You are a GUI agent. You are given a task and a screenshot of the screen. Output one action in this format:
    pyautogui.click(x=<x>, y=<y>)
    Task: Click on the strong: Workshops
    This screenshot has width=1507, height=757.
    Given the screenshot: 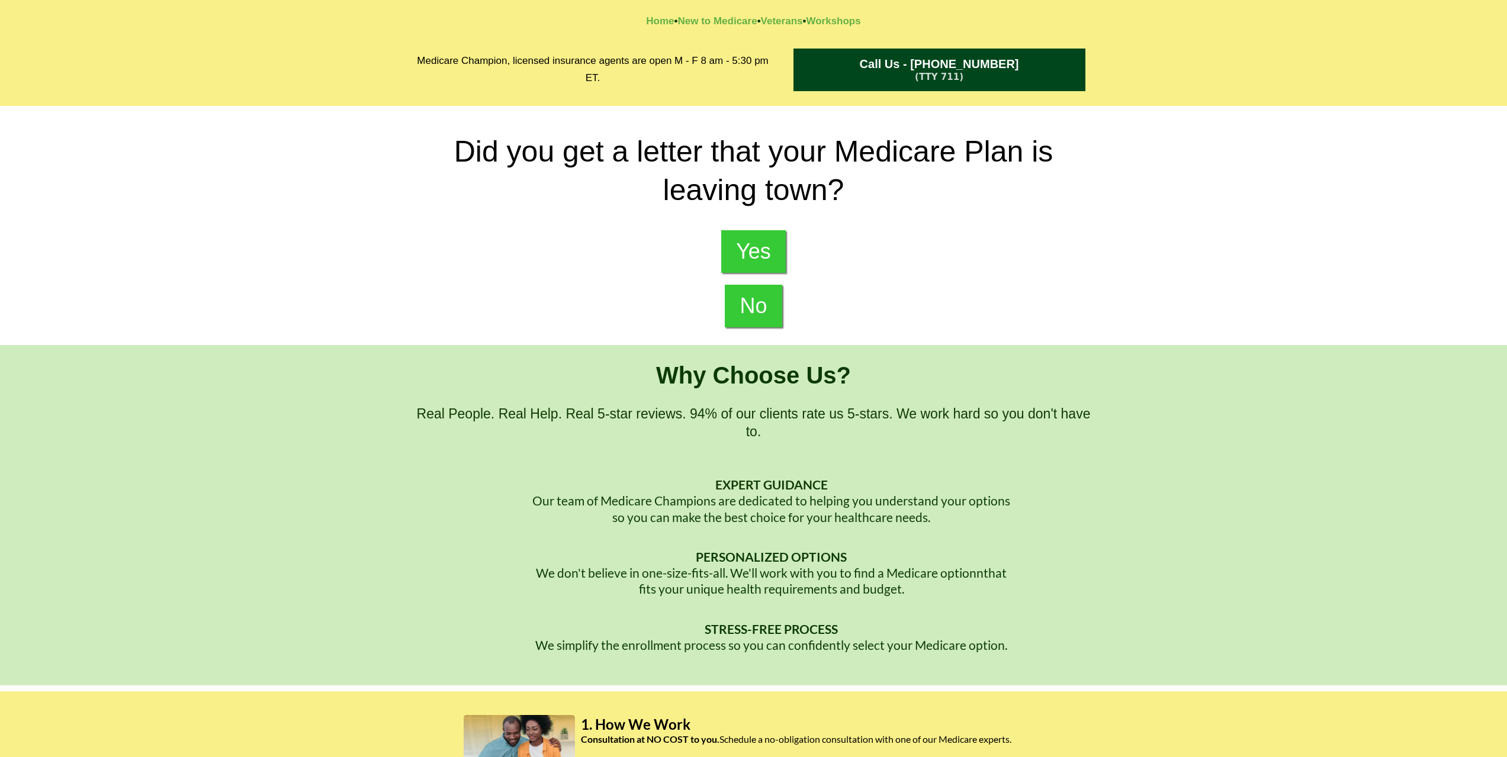 What is the action you would take?
    pyautogui.click(x=833, y=21)
    